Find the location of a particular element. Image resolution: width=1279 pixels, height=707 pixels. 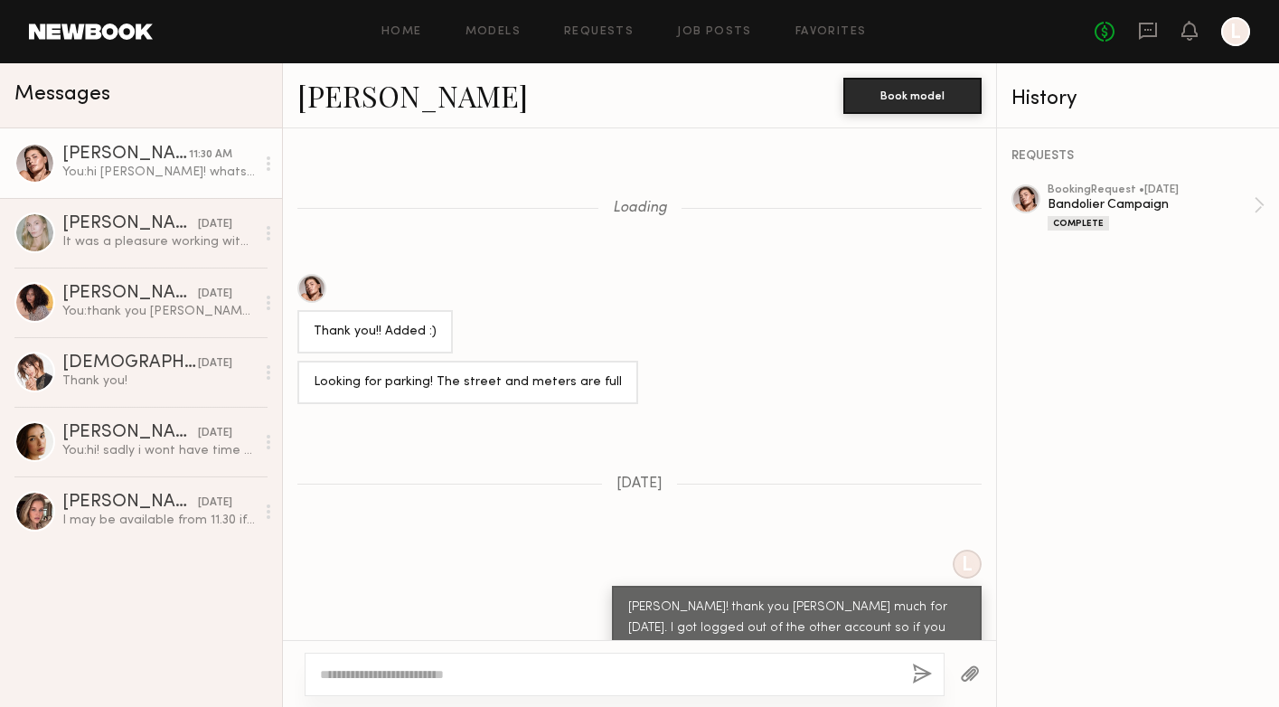

span: Messages is located at coordinates (62, 94).